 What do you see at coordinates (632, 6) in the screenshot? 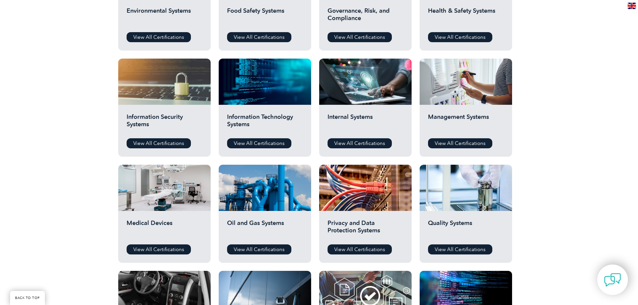
I see `img: en` at bounding box center [632, 6].